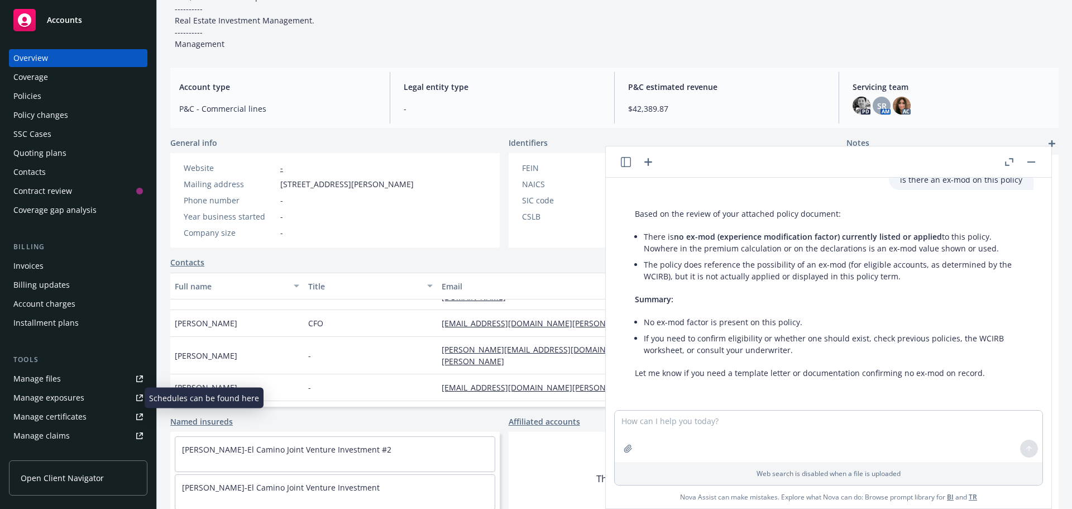 The height and width of the screenshot is (509, 1072). What do you see at coordinates (78, 285) in the screenshot?
I see `a: Billing updates` at bounding box center [78, 285].